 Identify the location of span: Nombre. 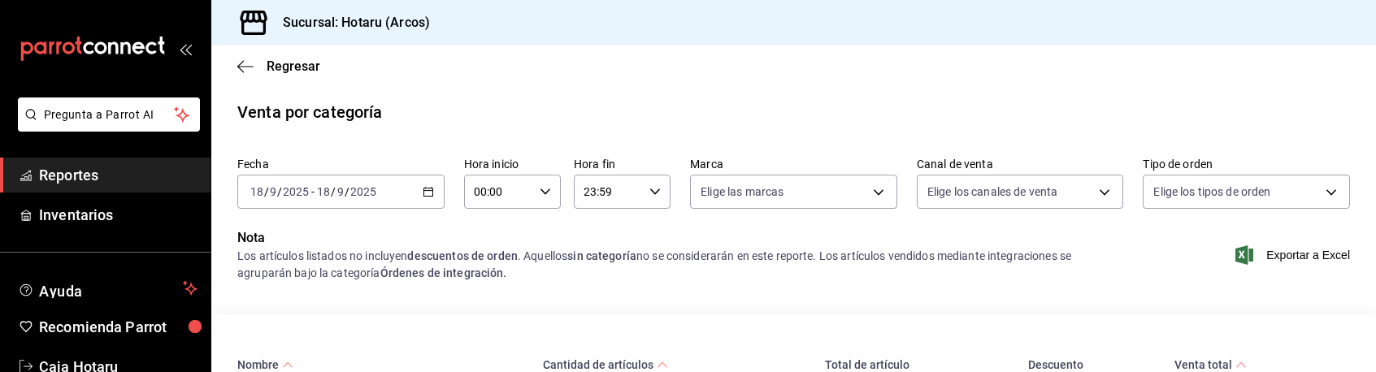
(265, 365).